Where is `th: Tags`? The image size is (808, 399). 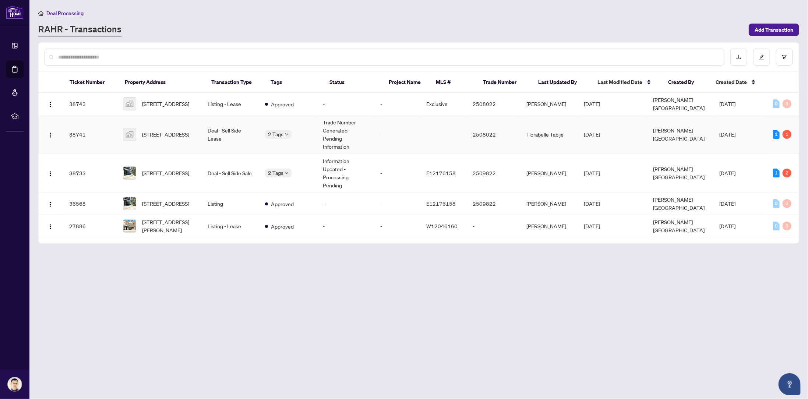 th: Tags is located at coordinates (294, 82).